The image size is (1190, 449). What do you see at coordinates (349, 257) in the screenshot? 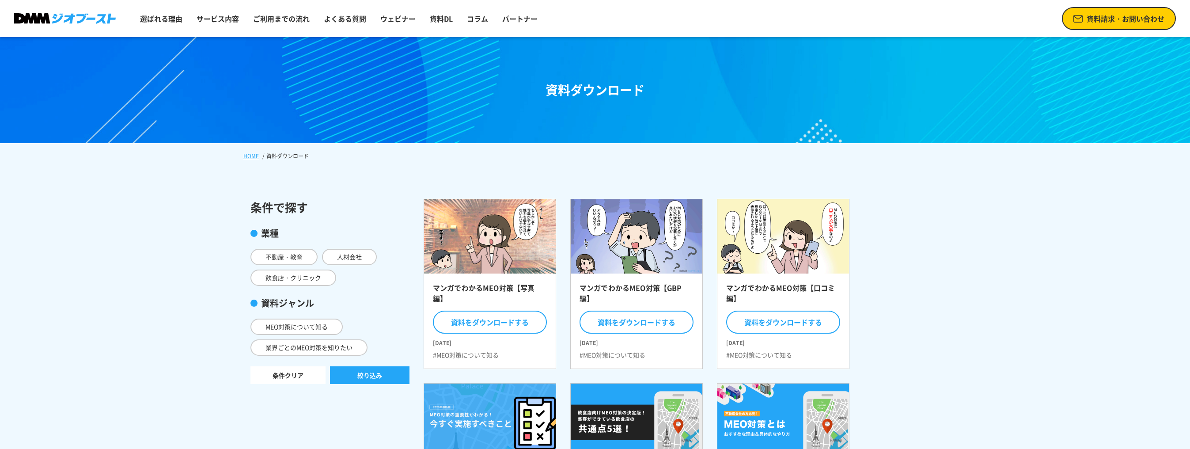
I see `span: 人材会社` at bounding box center [349, 257].